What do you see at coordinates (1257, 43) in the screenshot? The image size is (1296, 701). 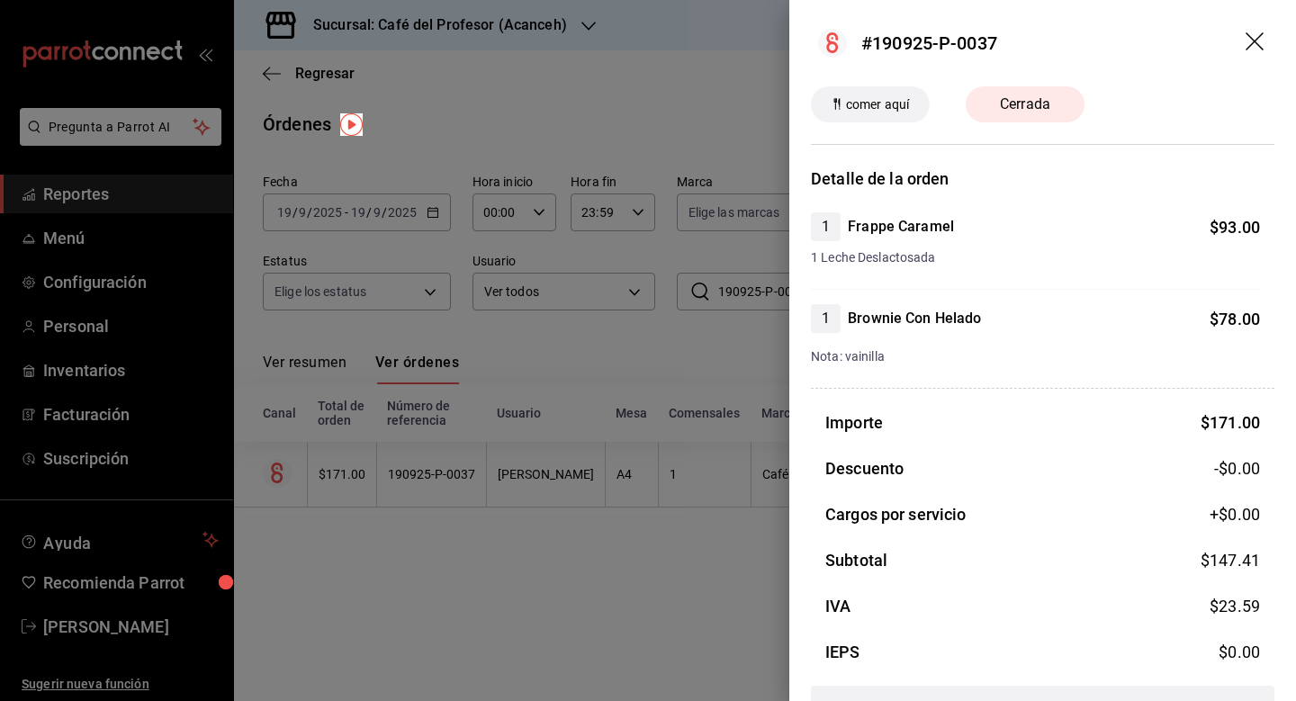 I see `button: drag` at bounding box center [1257, 43].